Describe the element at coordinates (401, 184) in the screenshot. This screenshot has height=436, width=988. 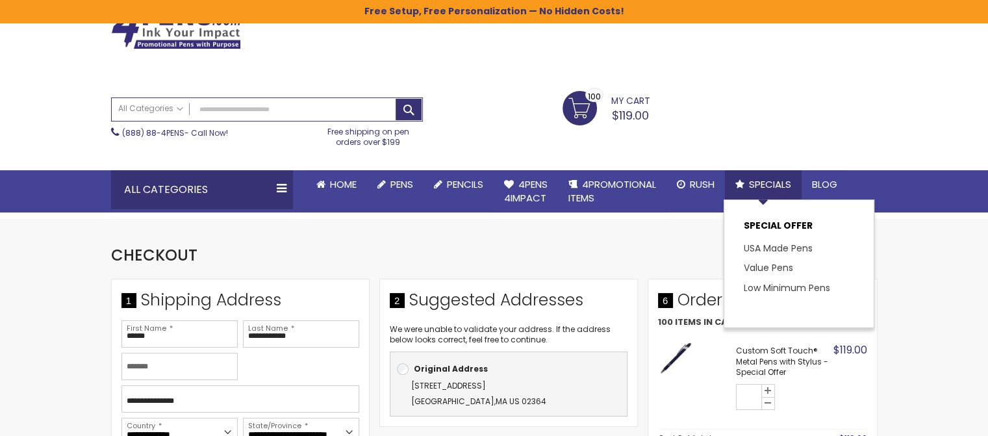
I see `span: Pens` at that location.